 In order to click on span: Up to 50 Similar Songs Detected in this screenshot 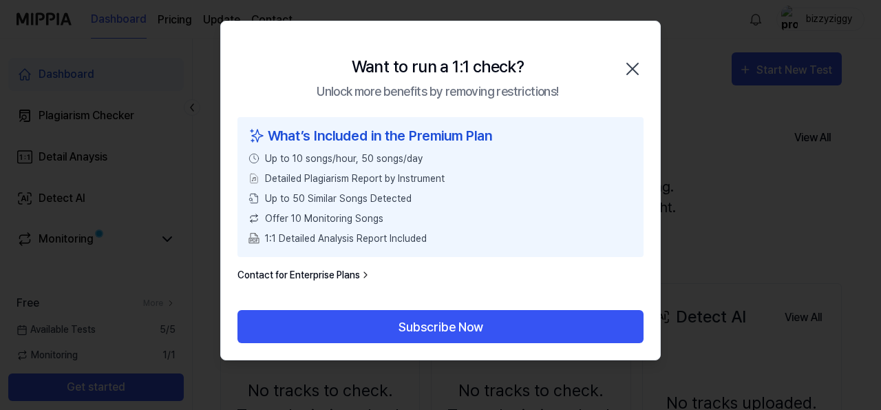, I will do `click(338, 198)`.